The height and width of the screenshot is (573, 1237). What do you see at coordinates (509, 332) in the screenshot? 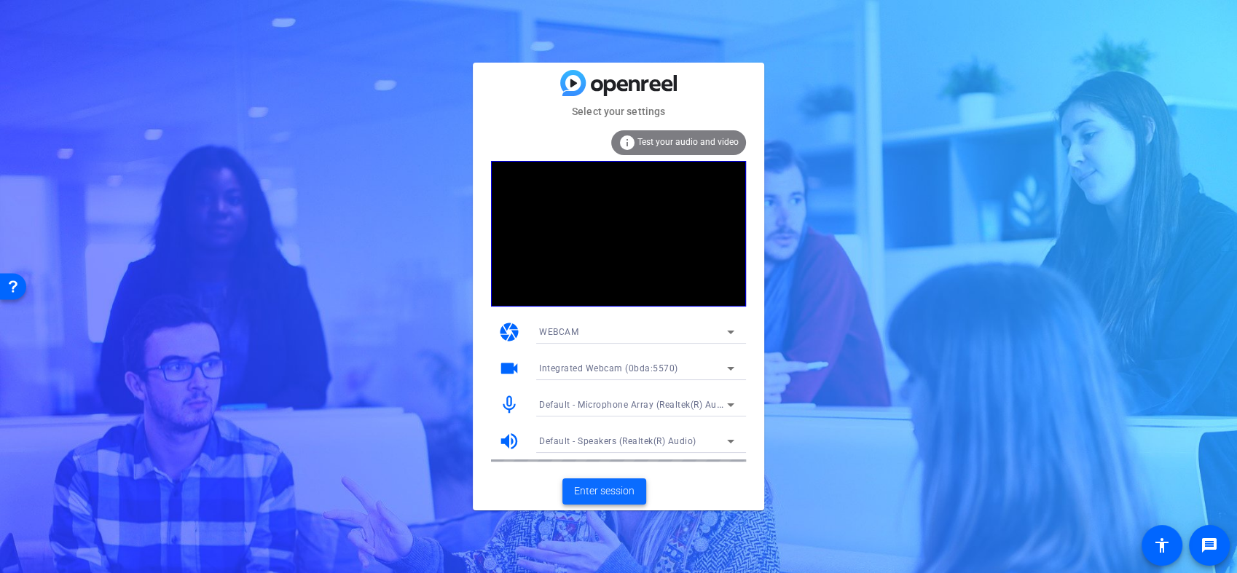
I see `mat-icon: camera` at bounding box center [509, 332].